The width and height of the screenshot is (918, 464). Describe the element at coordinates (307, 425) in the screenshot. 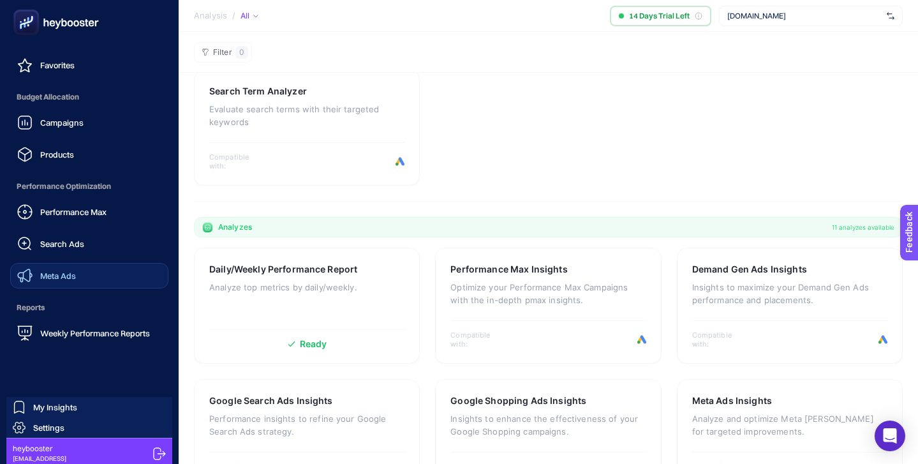

I see `p: Performance insights to refine your Google Search Ads strategy.` at that location.